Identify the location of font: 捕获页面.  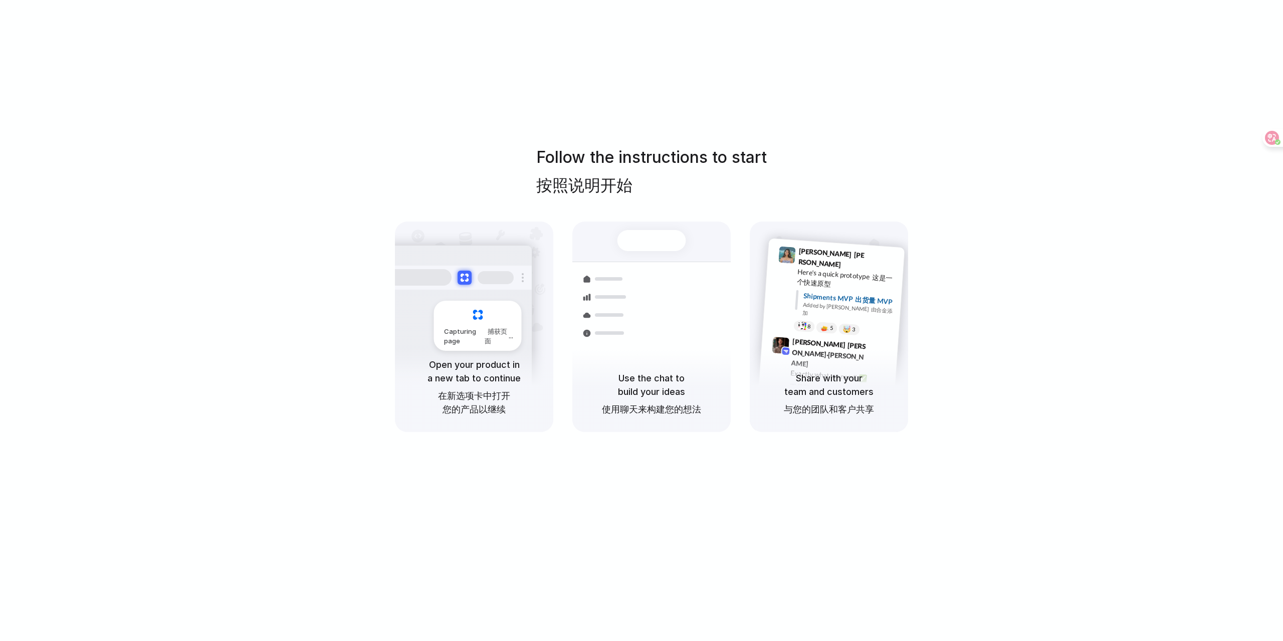
(495, 336).